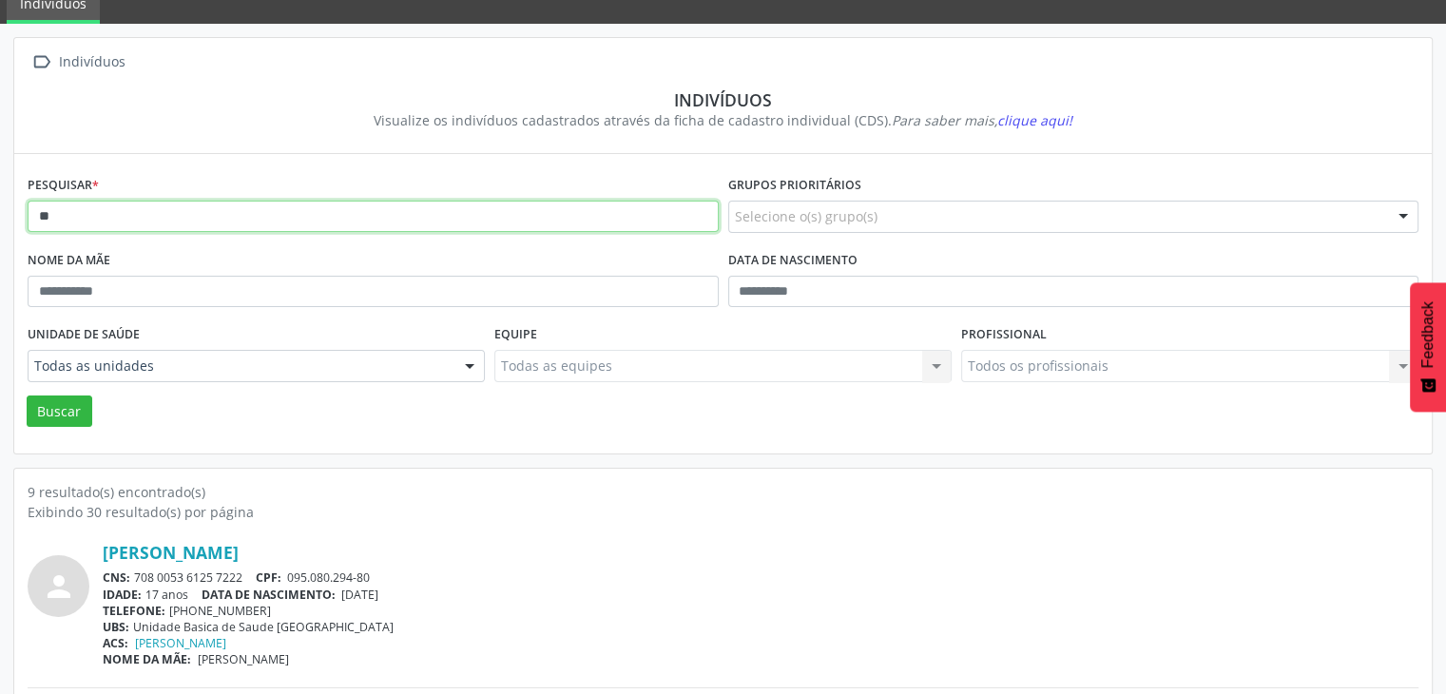  What do you see at coordinates (59, 412) in the screenshot?
I see `button: Buscar` at bounding box center [59, 412].